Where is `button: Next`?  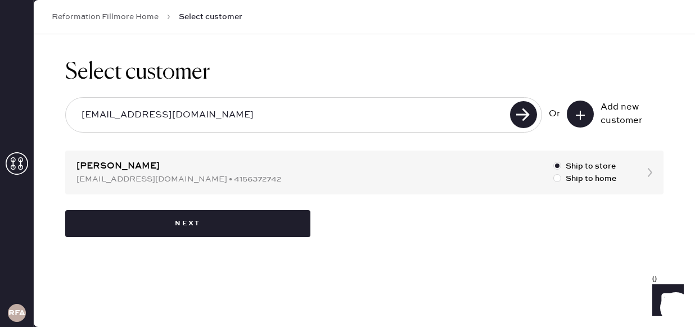
button: Next is located at coordinates (188, 224).